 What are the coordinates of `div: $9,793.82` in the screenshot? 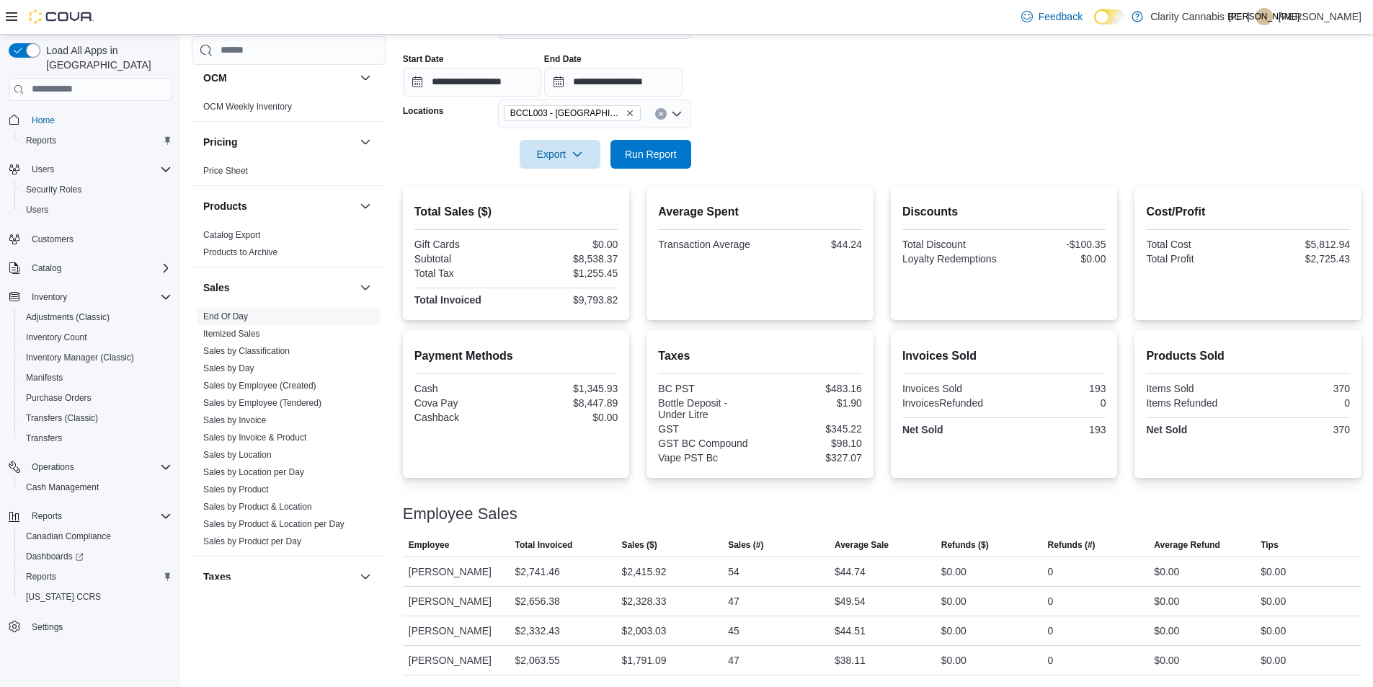 It's located at (568, 300).